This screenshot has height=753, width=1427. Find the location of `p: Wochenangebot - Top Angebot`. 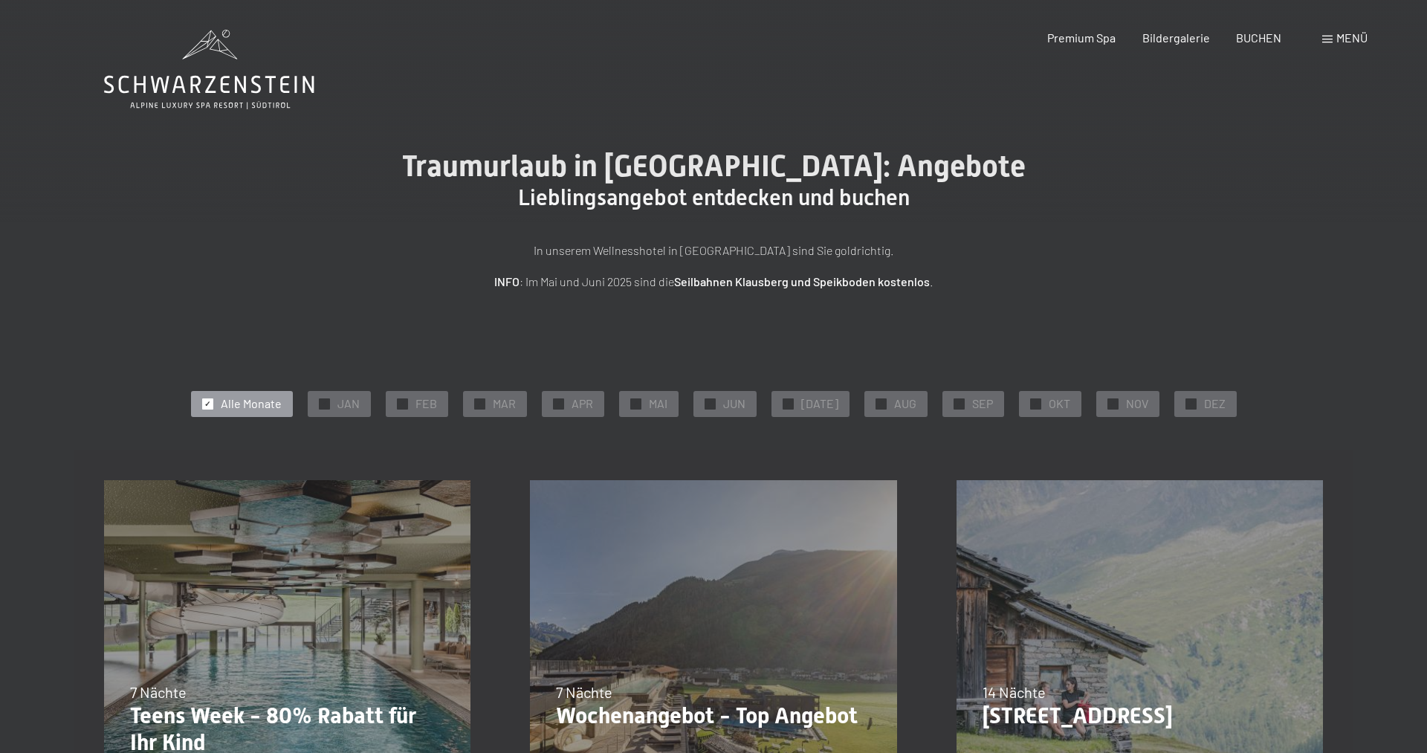

p: Wochenangebot - Top Angebot is located at coordinates (713, 716).